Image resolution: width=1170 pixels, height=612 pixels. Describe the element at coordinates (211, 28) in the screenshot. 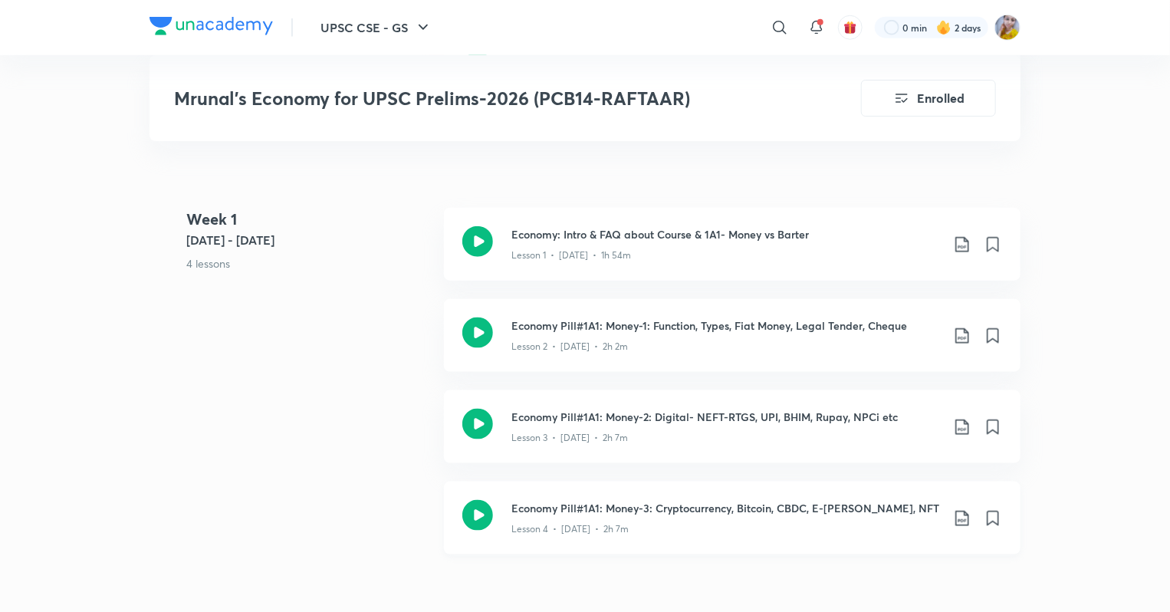

I see `a: Company Logo` at that location.